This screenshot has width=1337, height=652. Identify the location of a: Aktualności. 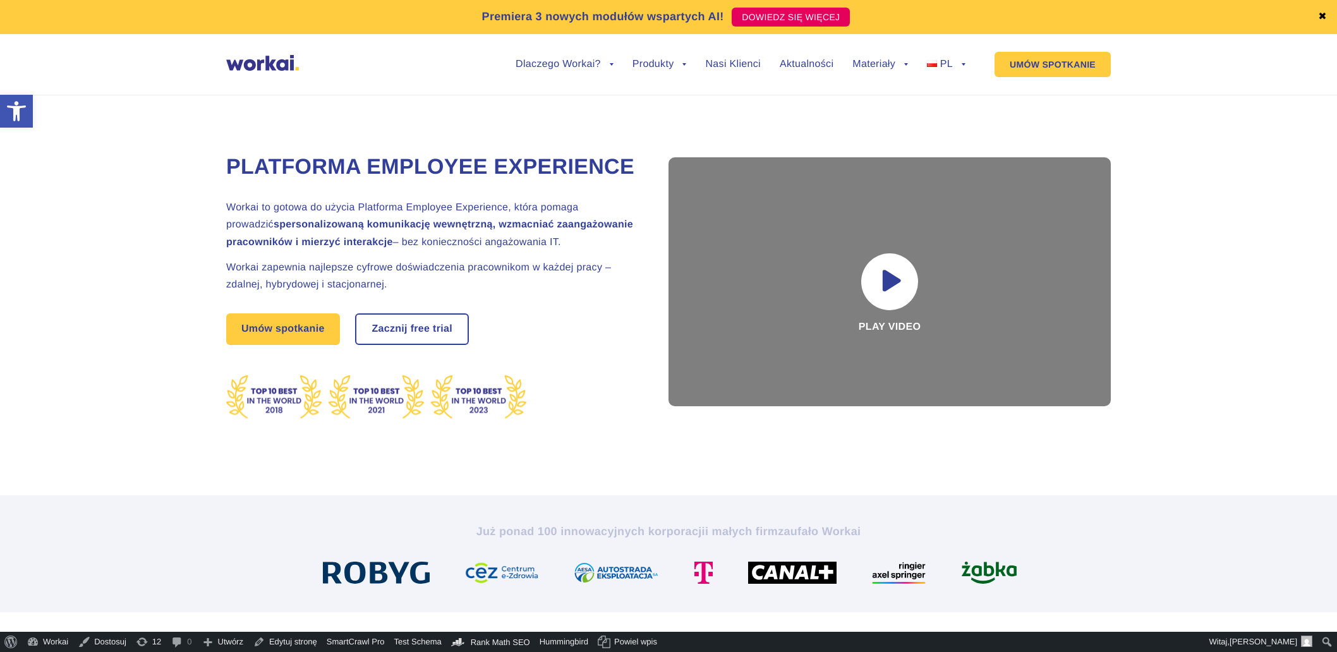
(806, 64).